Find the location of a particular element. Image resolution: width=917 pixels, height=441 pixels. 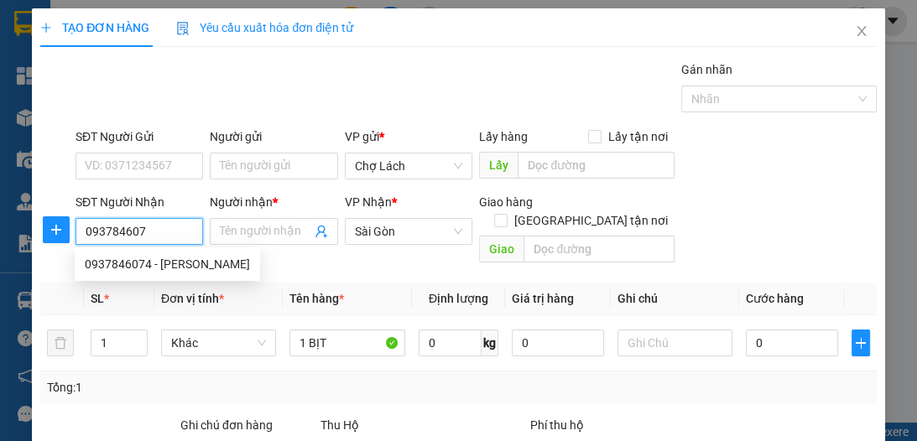

button: Close is located at coordinates (862, 32).